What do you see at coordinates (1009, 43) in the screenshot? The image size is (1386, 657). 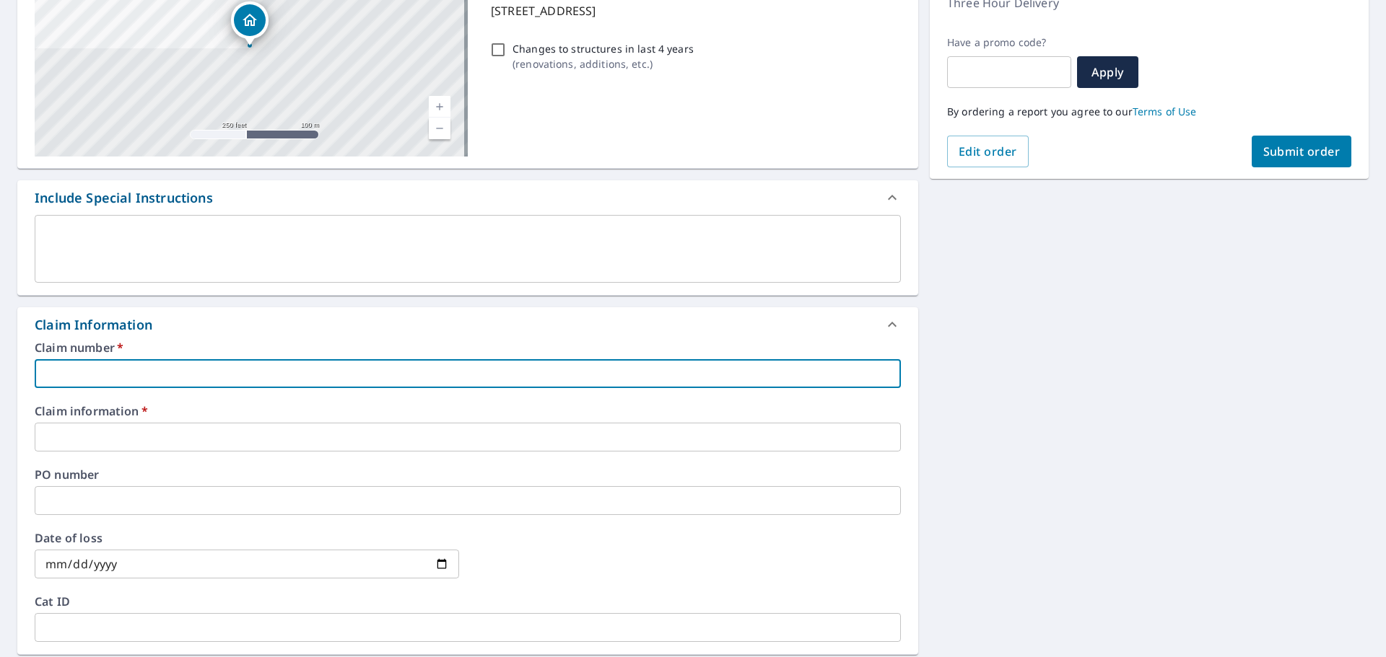 I see `label: Have a promo code?` at bounding box center [1009, 43].